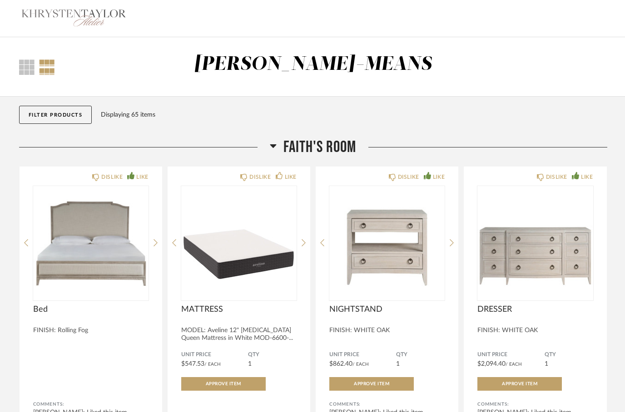 The width and height of the screenshot is (625, 412). What do you see at coordinates (340, 364) in the screenshot?
I see `span: $862.40` at bounding box center [340, 364].